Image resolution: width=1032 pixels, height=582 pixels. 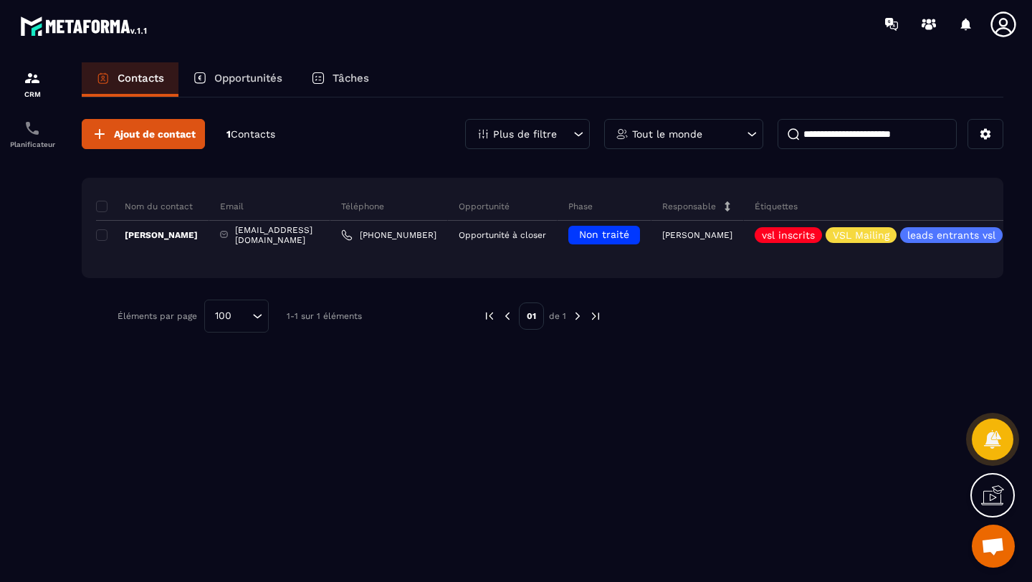 I want to click on p: Plus de filtre, so click(x=524, y=134).